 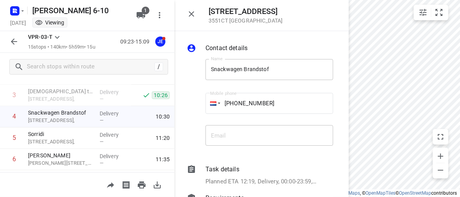 What do you see at coordinates (40, 37) in the screenshot?
I see `p: VPR-03-T` at bounding box center [40, 37].